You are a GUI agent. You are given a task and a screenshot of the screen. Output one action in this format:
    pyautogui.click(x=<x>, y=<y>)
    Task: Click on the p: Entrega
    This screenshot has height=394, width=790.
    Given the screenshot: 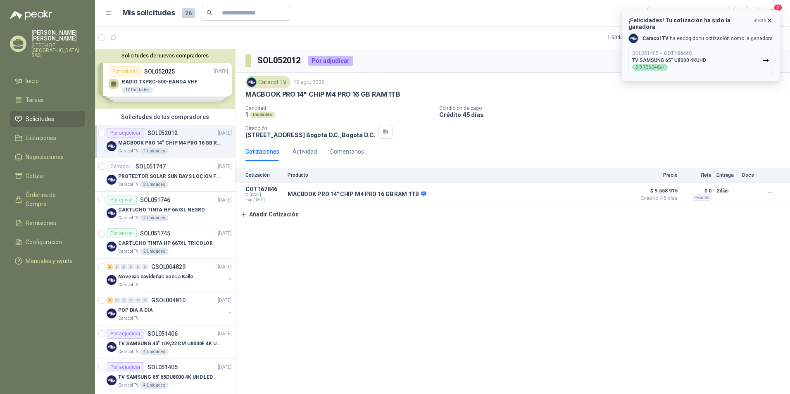 What is the action you would take?
    pyautogui.click(x=727, y=175)
    